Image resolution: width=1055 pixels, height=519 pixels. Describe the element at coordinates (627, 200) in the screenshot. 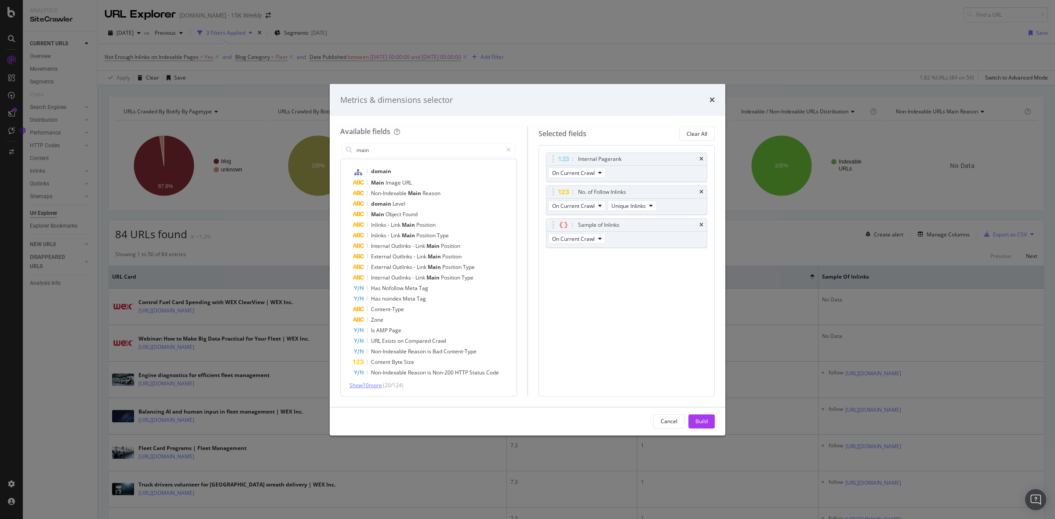

I see `div: No. of Follow InlinkstimesOn Current CrawlUnique Inlinks` at that location.